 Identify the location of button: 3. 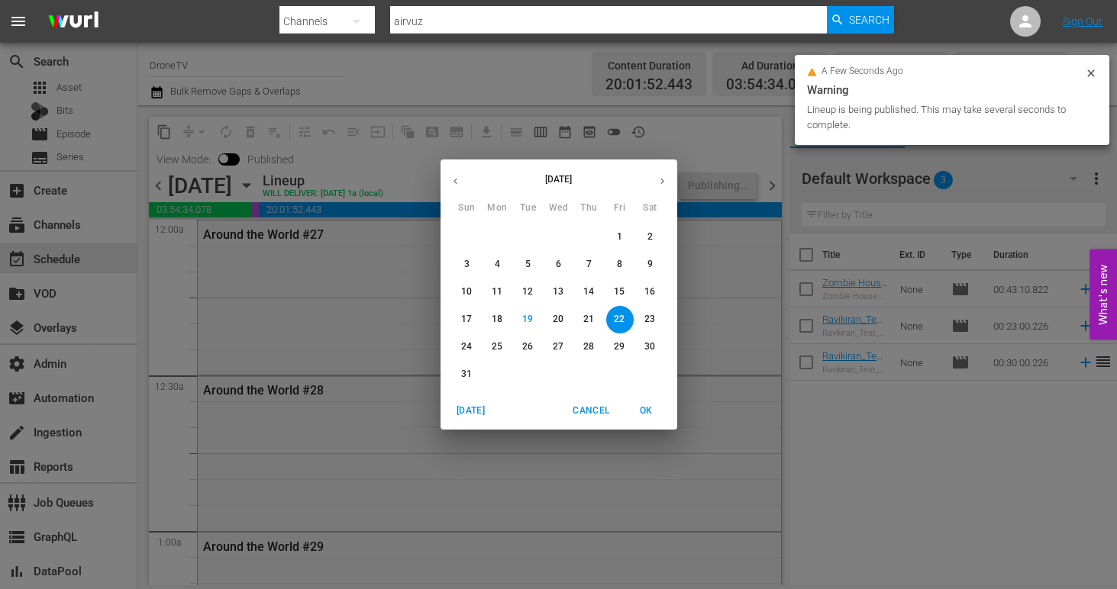
(467, 265).